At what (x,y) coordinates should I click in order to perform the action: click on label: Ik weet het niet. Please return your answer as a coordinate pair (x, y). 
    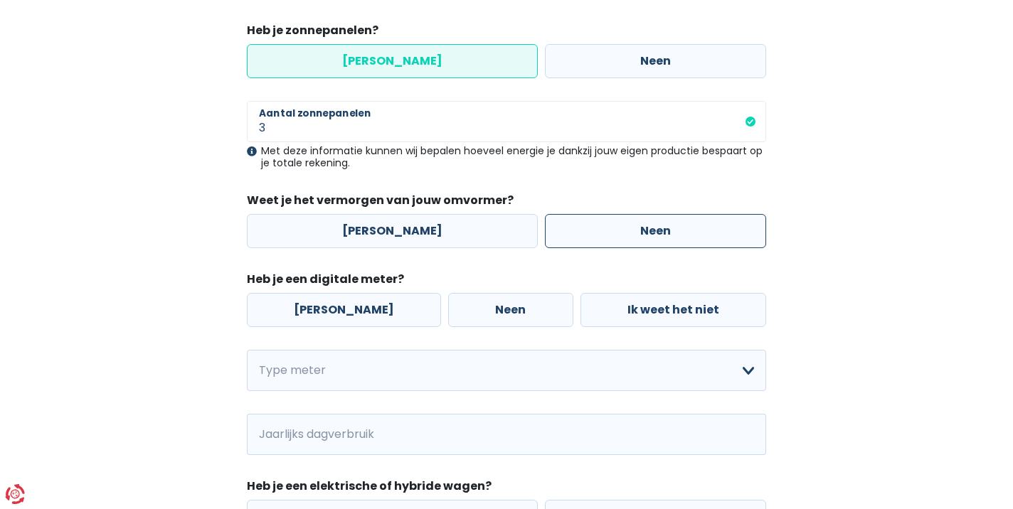
    Looking at the image, I should click on (673, 310).